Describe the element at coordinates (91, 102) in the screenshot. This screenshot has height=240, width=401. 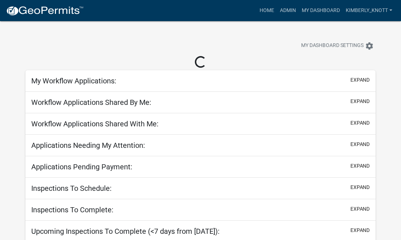
I see `h5: Workflow Applications Shared By Me:` at that location.